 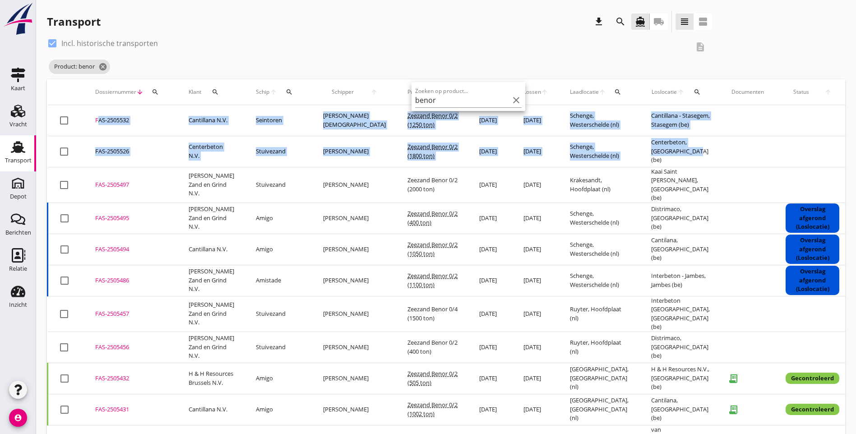 What do you see at coordinates (18, 88) in the screenshot?
I see `div: Kaart` at bounding box center [18, 88].